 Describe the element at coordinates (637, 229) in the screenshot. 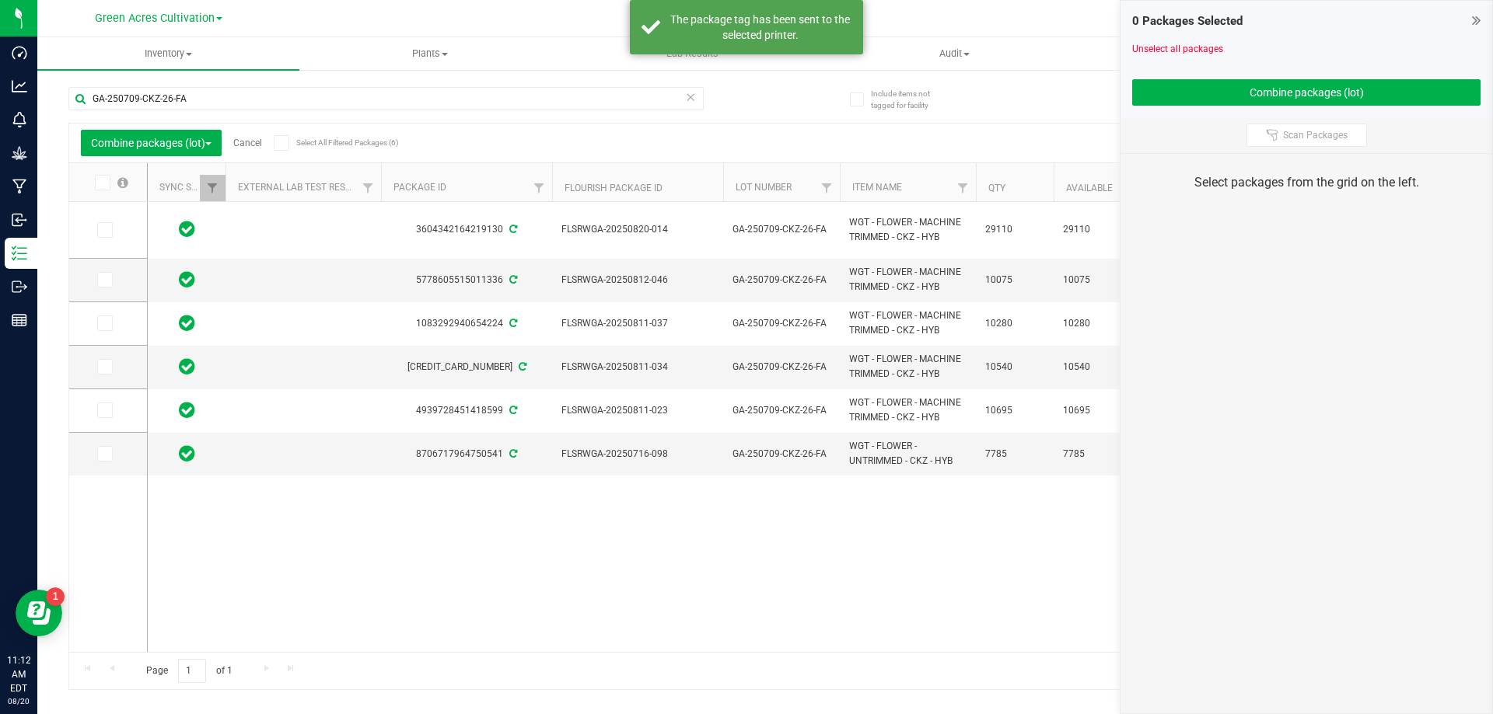

I see `span: FLSRWGA-20250820-014` at that location.